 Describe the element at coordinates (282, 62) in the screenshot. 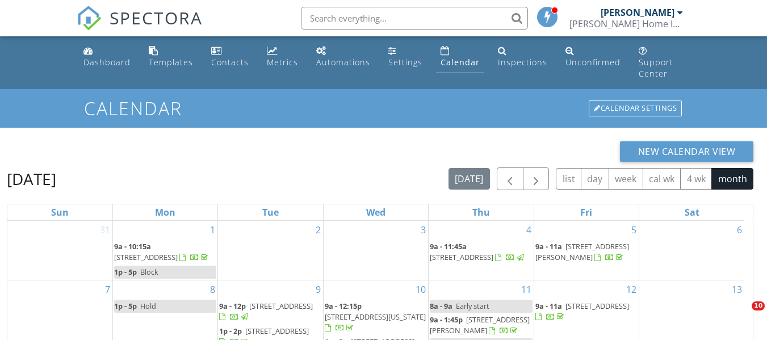

I see `div: Metrics` at that location.